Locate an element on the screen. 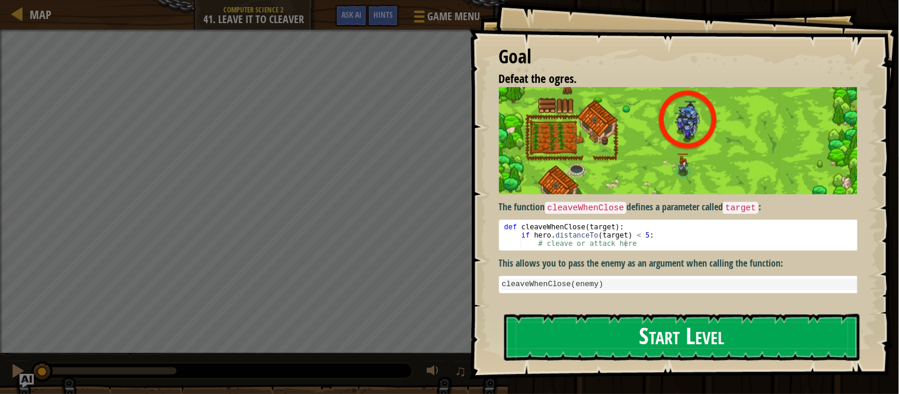 Image resolution: width=899 pixels, height=394 pixels. span: Game Menu is located at coordinates (453, 17).